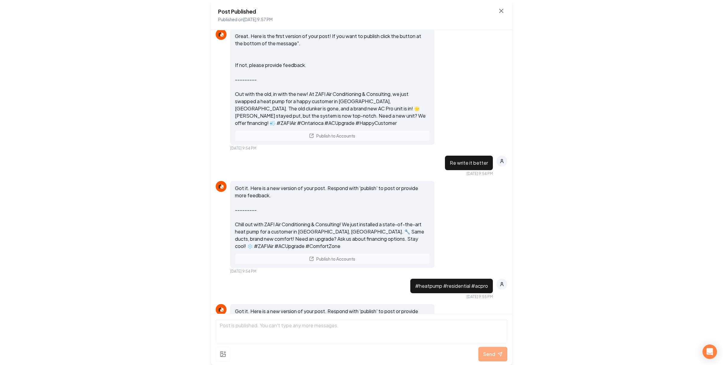  I want to click on h2: Post Published, so click(245, 11).